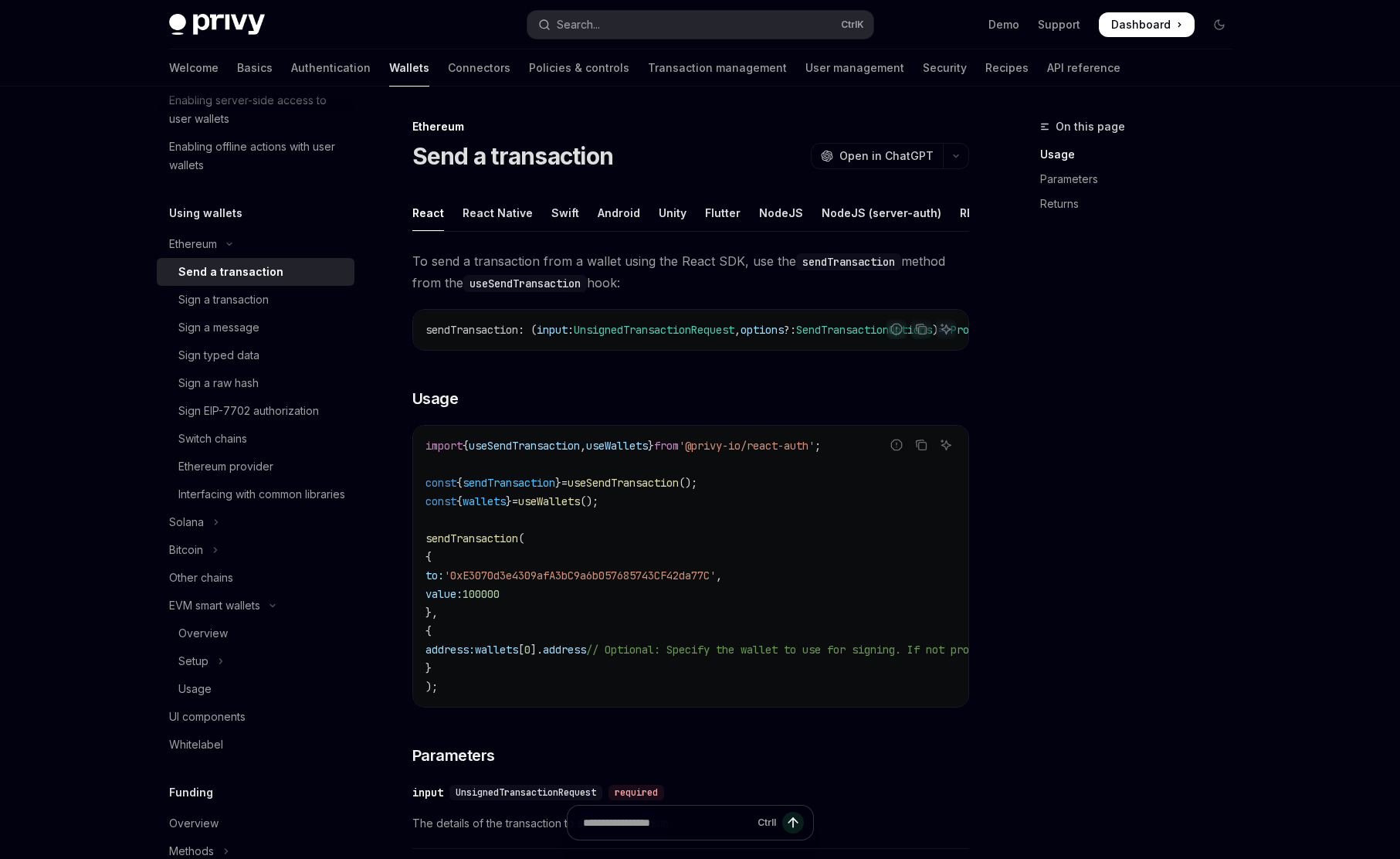 The height and width of the screenshot is (859, 1400). I want to click on div: Ethereum provider, so click(225, 467).